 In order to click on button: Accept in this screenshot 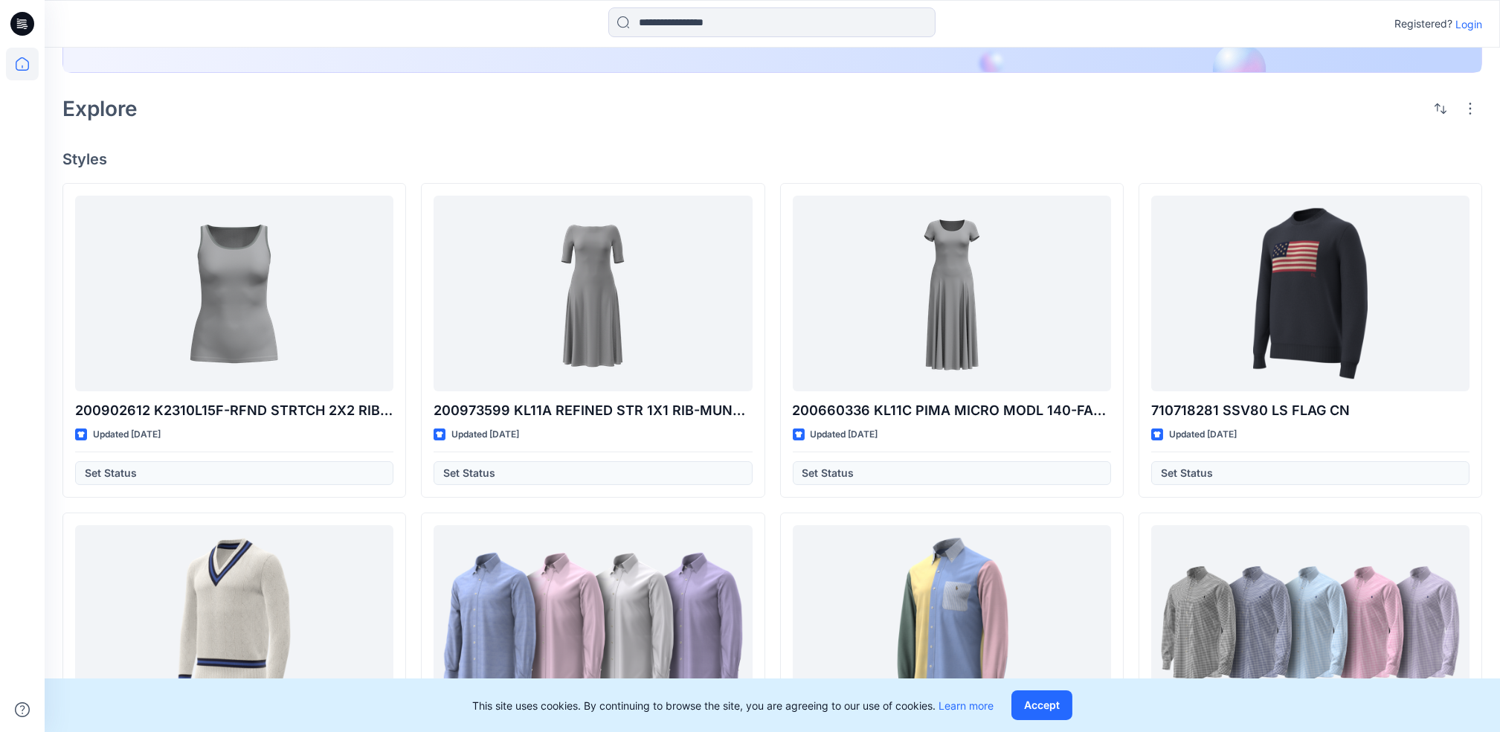, I will do `click(1042, 705)`.